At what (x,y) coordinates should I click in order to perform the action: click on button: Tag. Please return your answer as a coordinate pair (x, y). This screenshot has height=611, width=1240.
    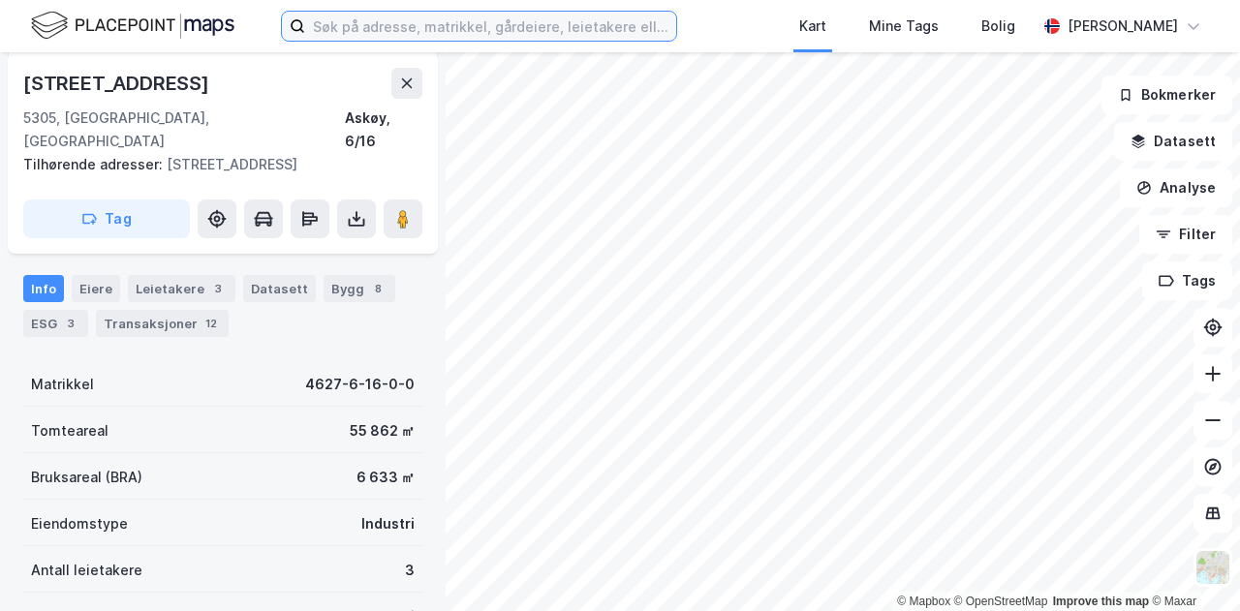
    Looking at the image, I should click on (107, 219).